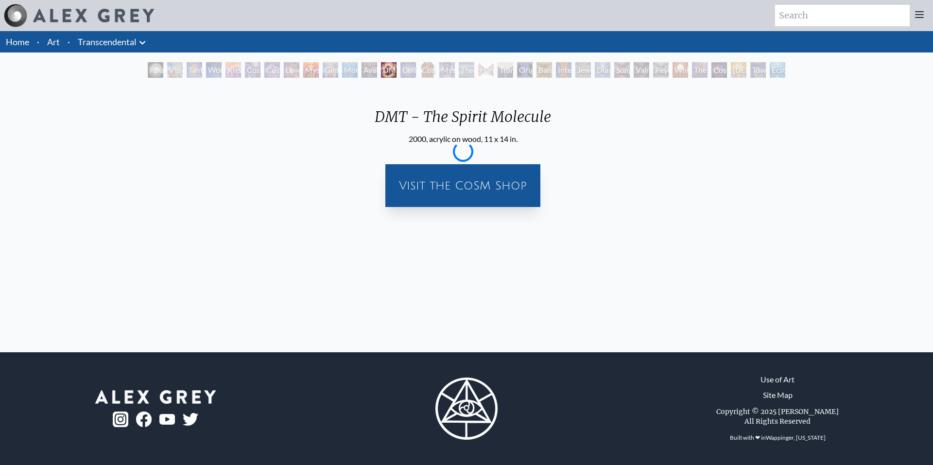 This screenshot has height=465, width=933. Describe the element at coordinates (778, 422) in the screenshot. I see `div: All Rights Reserved` at that location.